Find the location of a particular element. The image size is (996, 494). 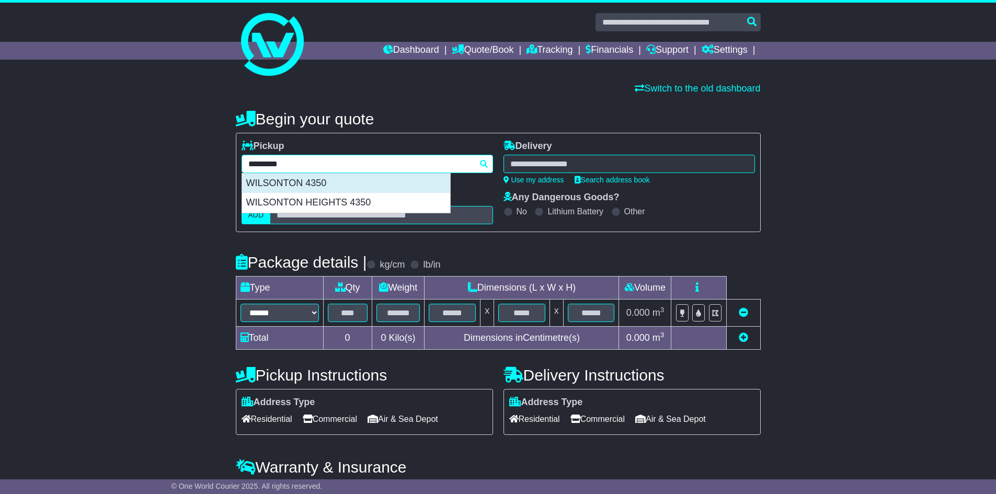

td: Qty is located at coordinates (347, 288).